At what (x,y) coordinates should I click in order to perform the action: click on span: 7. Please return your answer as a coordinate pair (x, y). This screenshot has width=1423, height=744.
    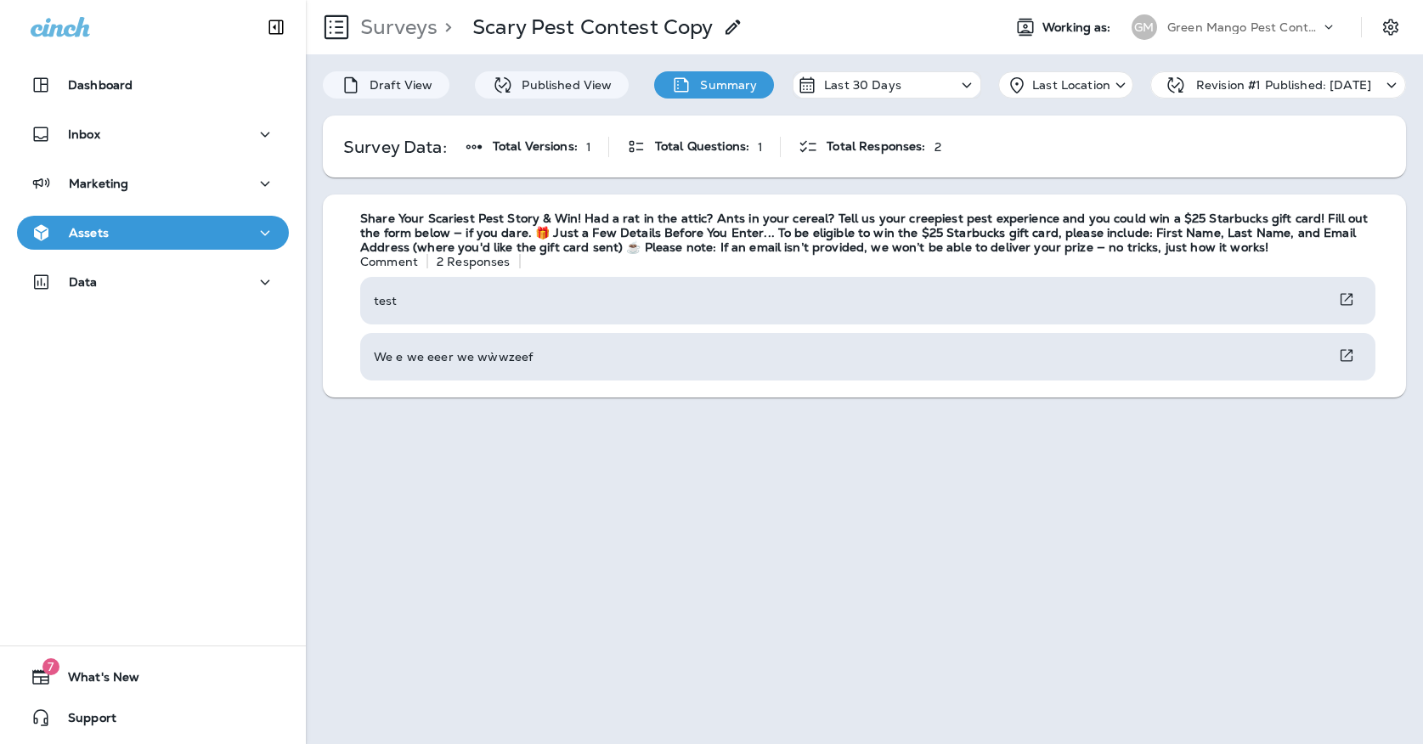
    Looking at the image, I should click on (51, 667).